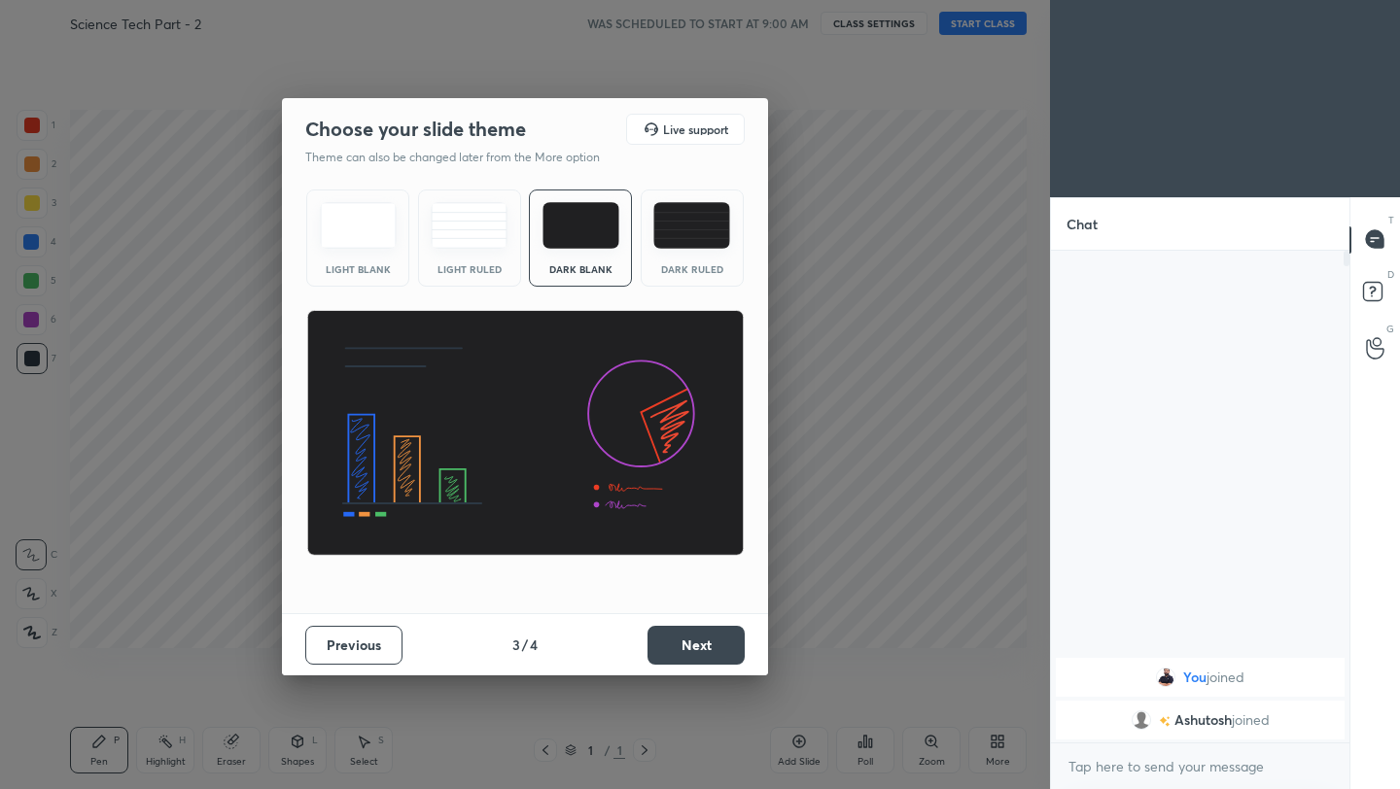 The image size is (1400, 789). Describe the element at coordinates (516, 644) in the screenshot. I see `h4: 3` at that location.